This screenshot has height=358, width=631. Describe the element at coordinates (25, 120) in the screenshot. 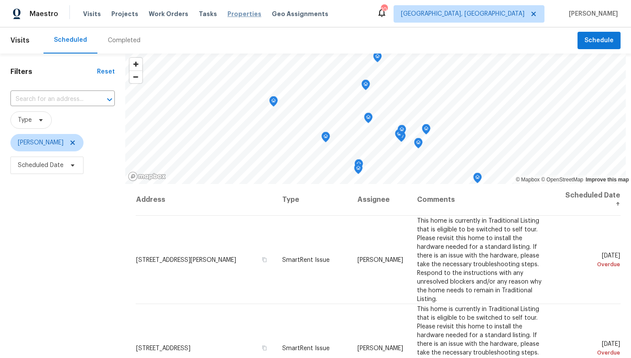

I see `span: Type` at that location.